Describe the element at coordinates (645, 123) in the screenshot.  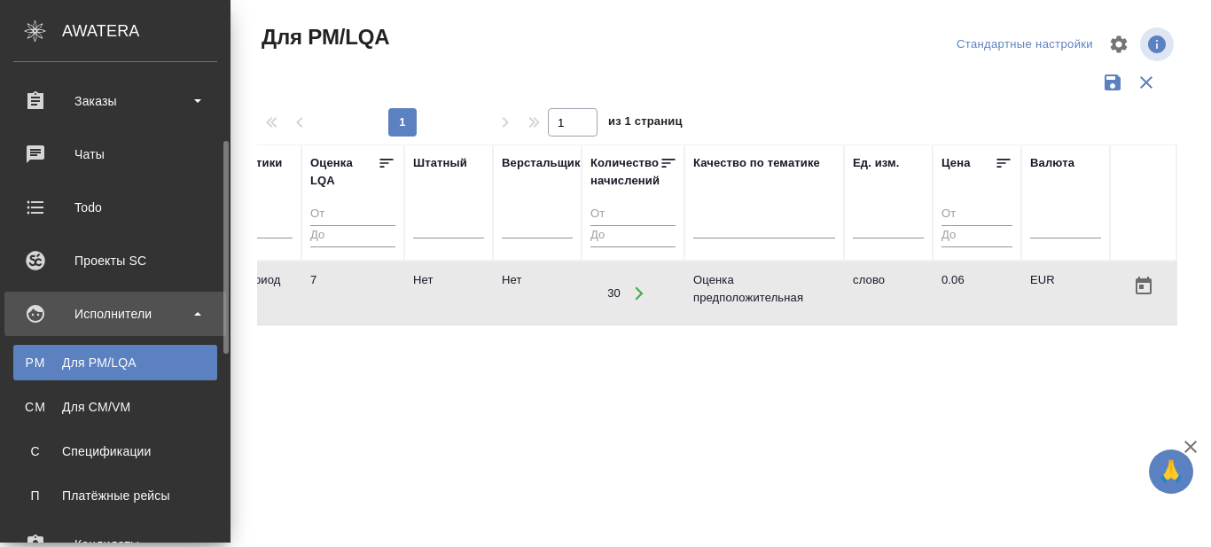
I see `span: из 1 страниц` at that location.